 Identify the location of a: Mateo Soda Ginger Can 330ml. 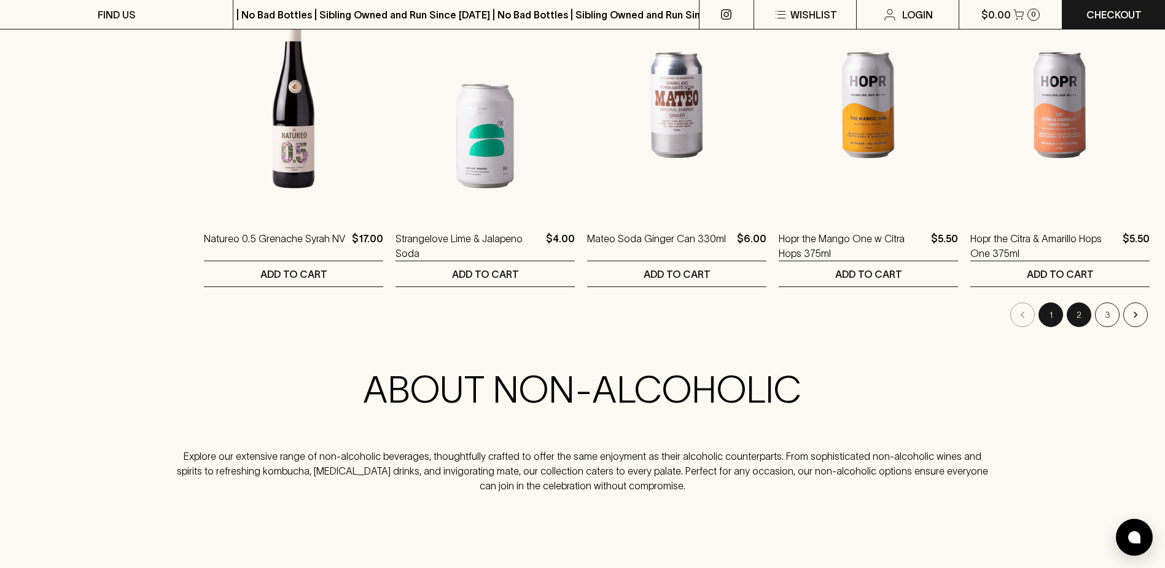
(657, 246).